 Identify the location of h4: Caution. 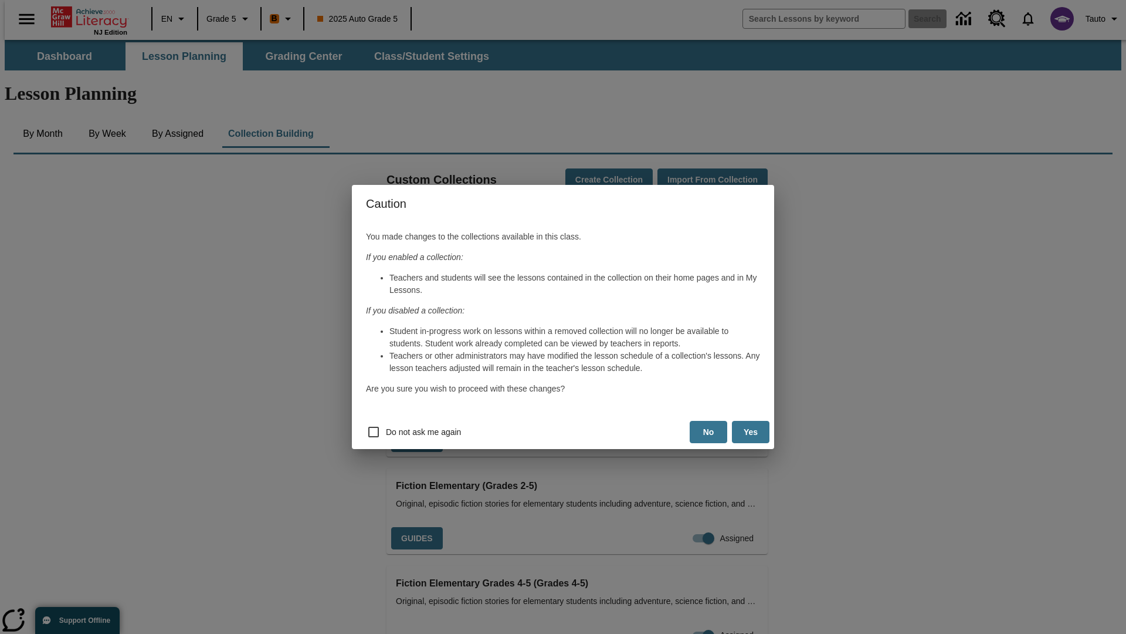
(563, 204).